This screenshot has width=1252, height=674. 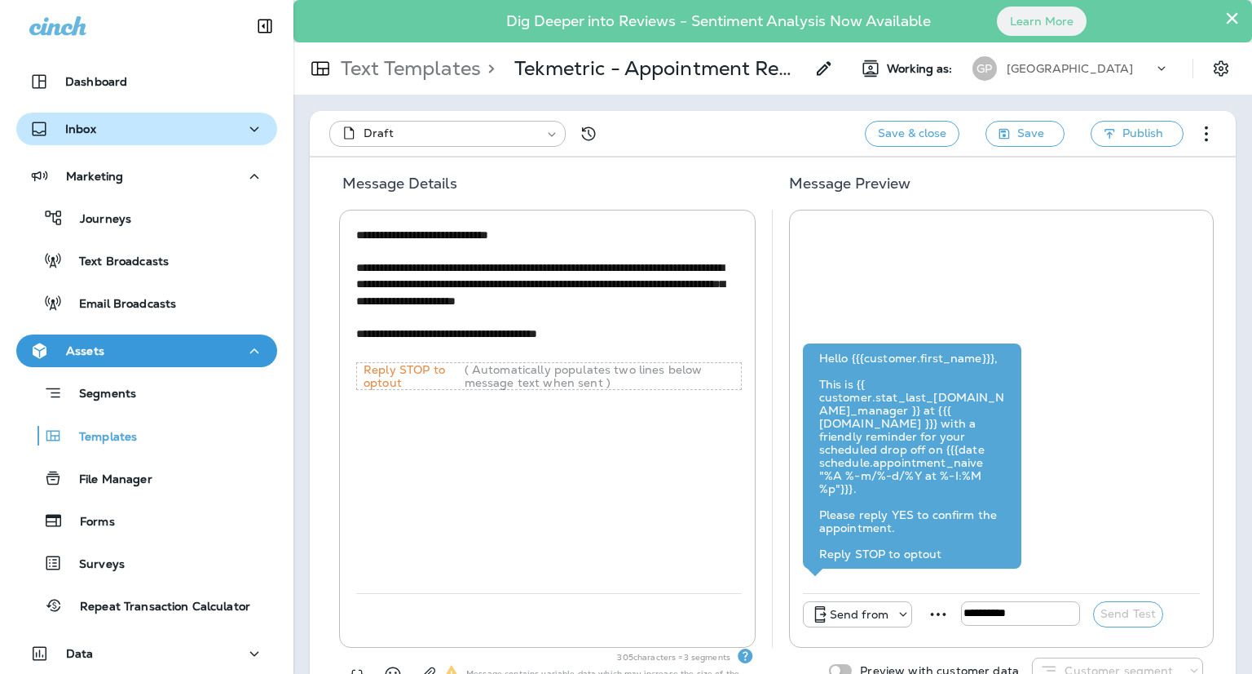 I want to click on p: ( Automatically populates two lines below message text when sent ), so click(x=603, y=376).